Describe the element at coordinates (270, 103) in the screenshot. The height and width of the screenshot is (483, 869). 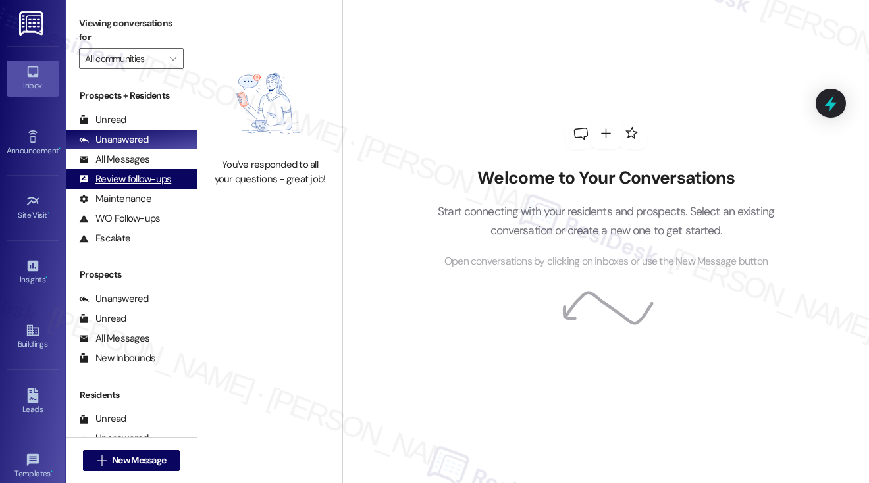
I see `img: empty-state` at that location.